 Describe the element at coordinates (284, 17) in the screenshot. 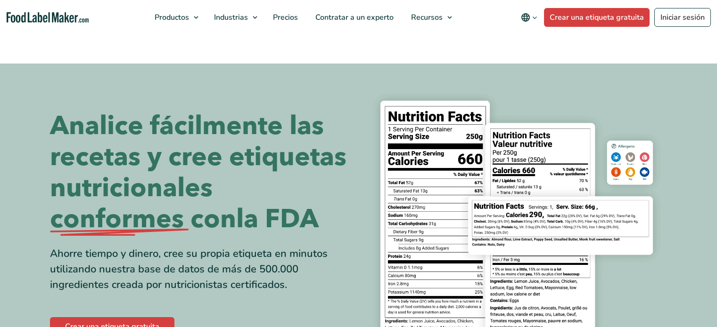

I see `span: Precios` at that location.